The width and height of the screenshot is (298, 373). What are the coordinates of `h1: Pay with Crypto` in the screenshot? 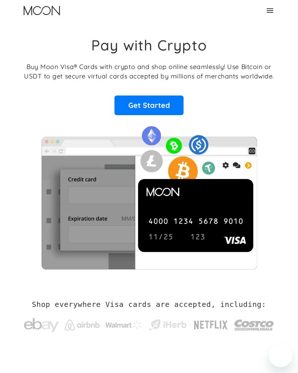 It's located at (149, 45).